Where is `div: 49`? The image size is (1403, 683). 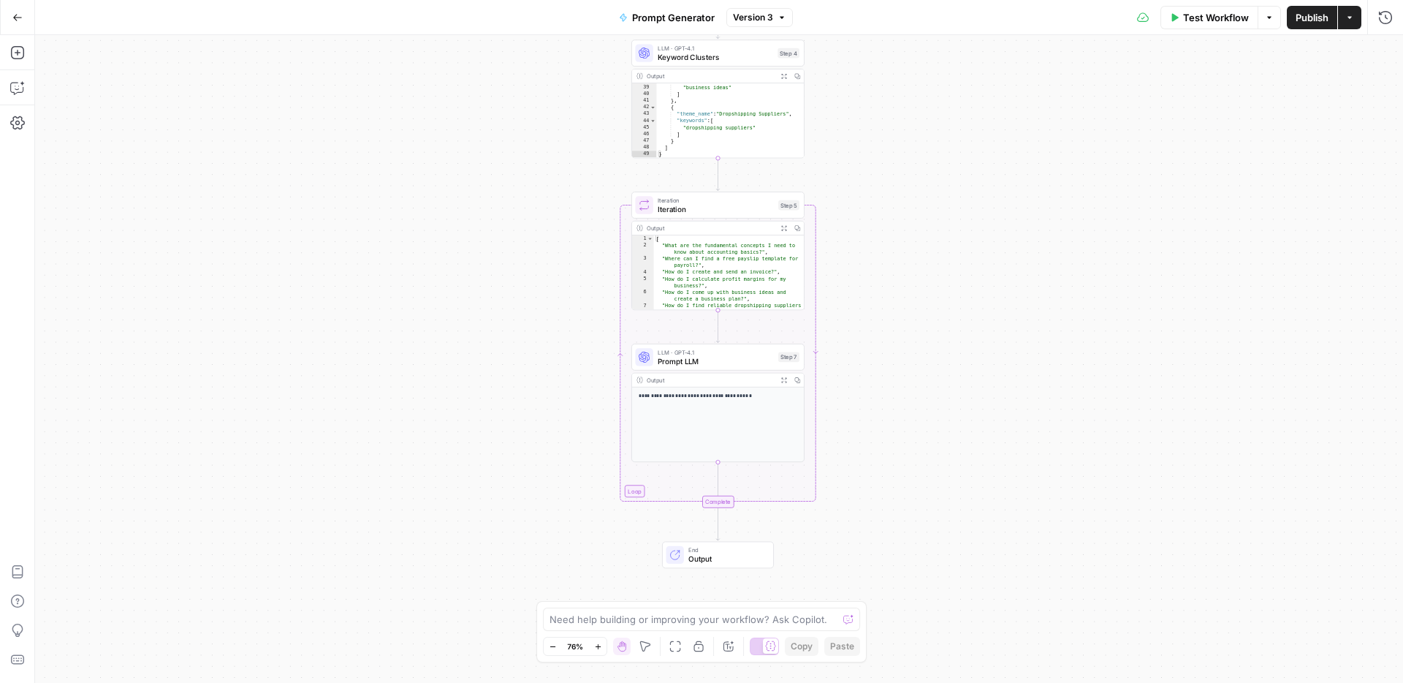 div: 49 is located at coordinates (645, 154).